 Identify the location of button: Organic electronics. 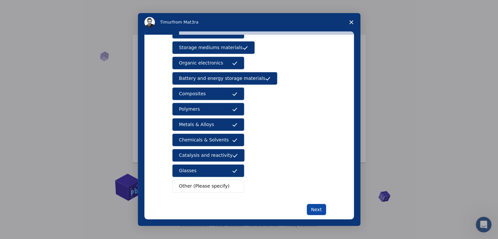
(208, 63).